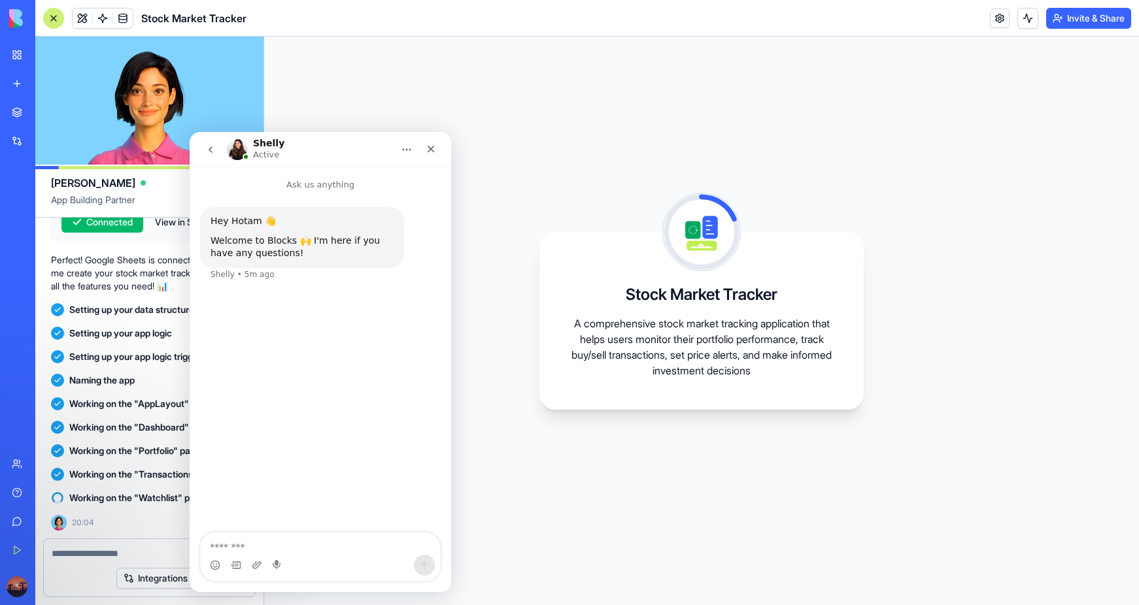  I want to click on span: Working on the "Watchlist" page, so click(137, 498).